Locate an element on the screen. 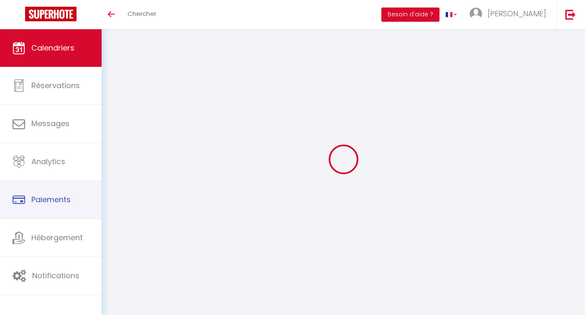 The image size is (585, 315). span: Réservations is located at coordinates (56, 85).